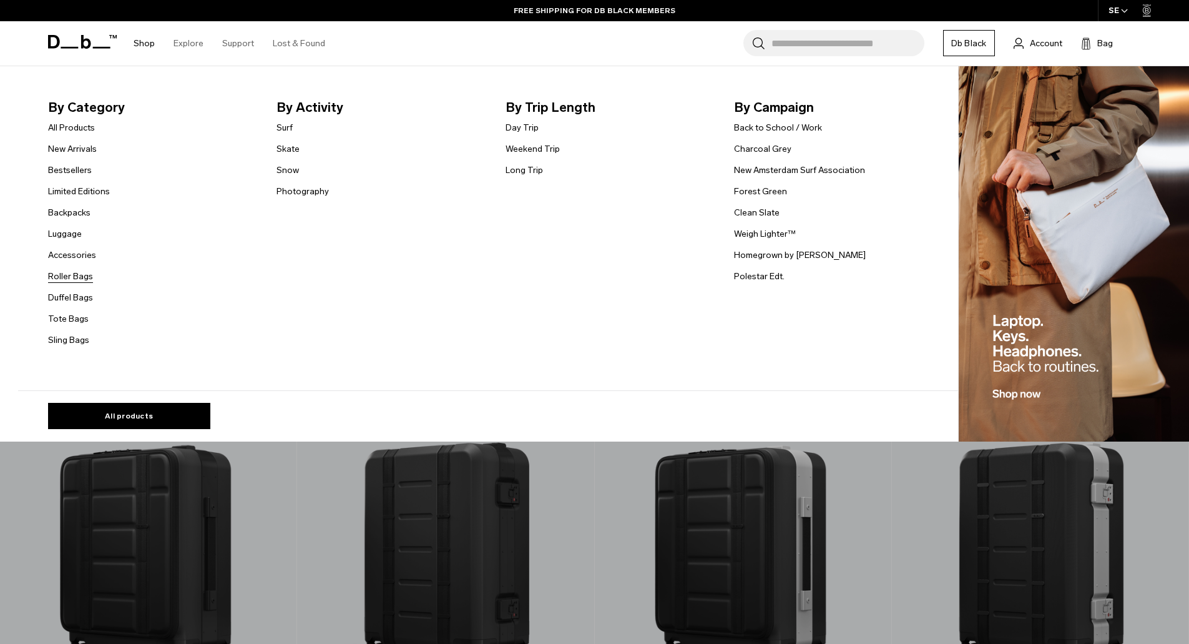  What do you see at coordinates (288, 149) in the screenshot?
I see `a: Skate` at bounding box center [288, 149].